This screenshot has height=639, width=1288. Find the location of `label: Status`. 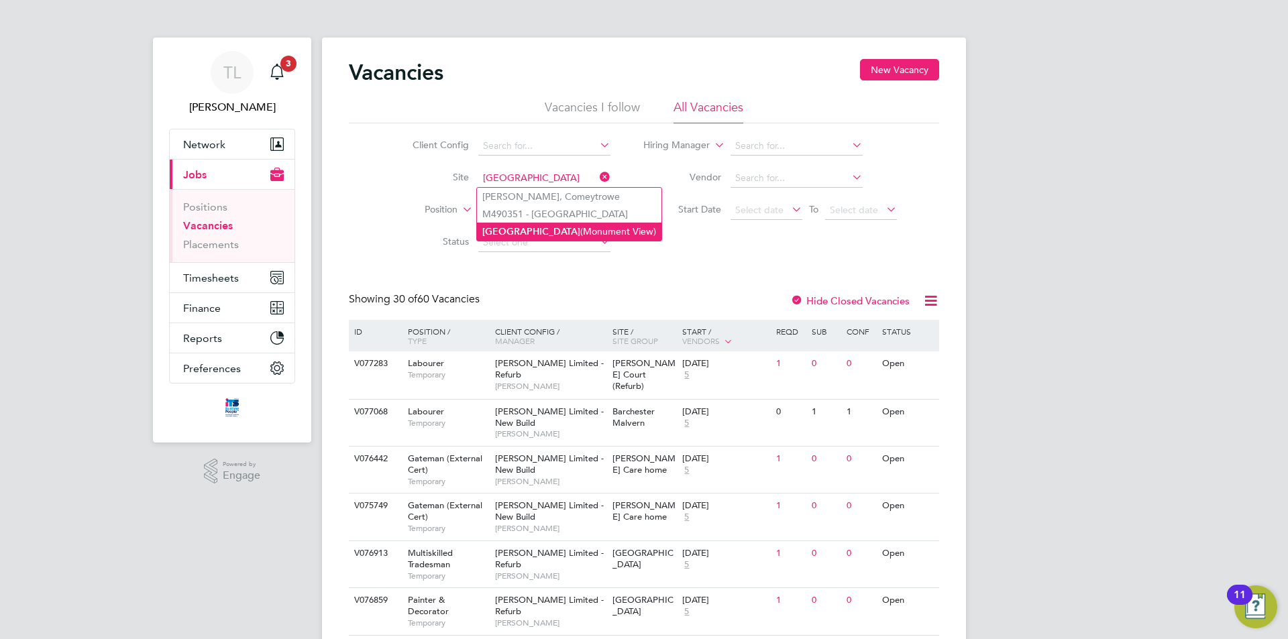

label: Status is located at coordinates (430, 241).